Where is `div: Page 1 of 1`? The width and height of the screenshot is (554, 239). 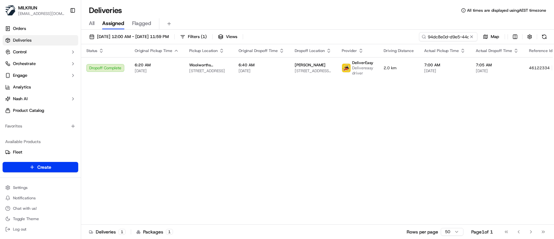 div: Page 1 of 1 is located at coordinates (482, 232).